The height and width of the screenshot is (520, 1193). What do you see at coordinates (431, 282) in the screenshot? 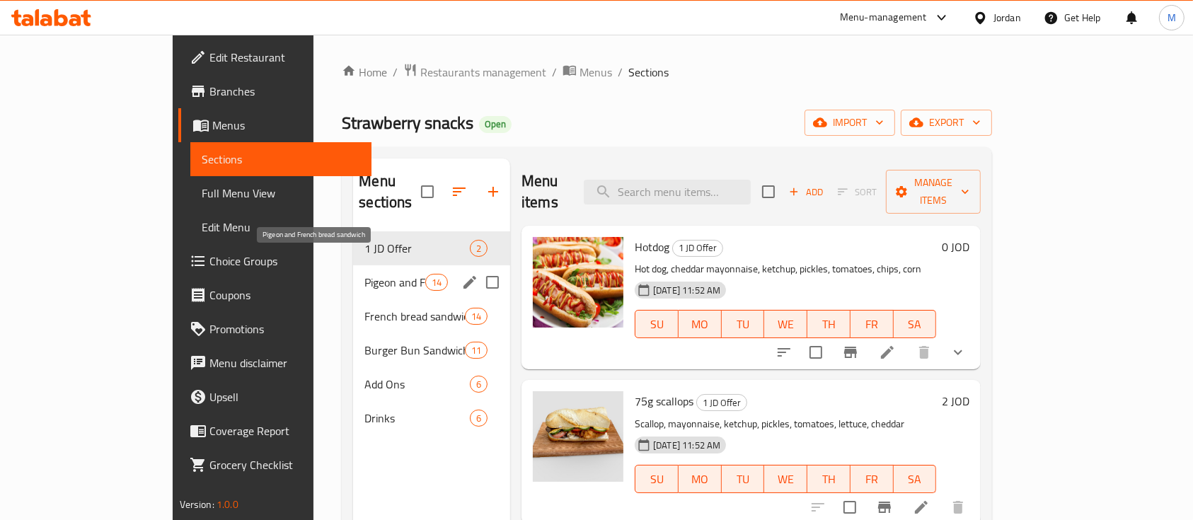
I see `div: Pigeon and French bread sandwich14edit` at bounding box center [431, 282].